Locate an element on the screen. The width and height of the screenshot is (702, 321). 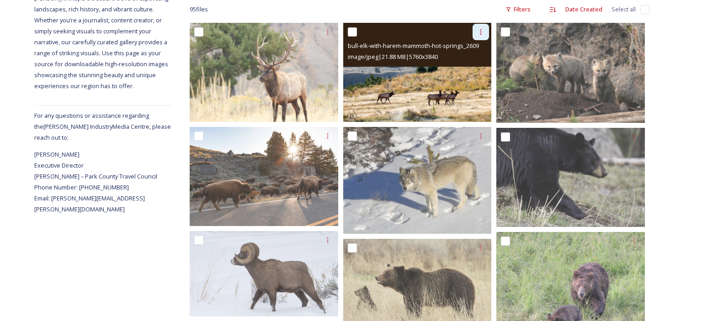
span: 95 file s is located at coordinates (199, 9).